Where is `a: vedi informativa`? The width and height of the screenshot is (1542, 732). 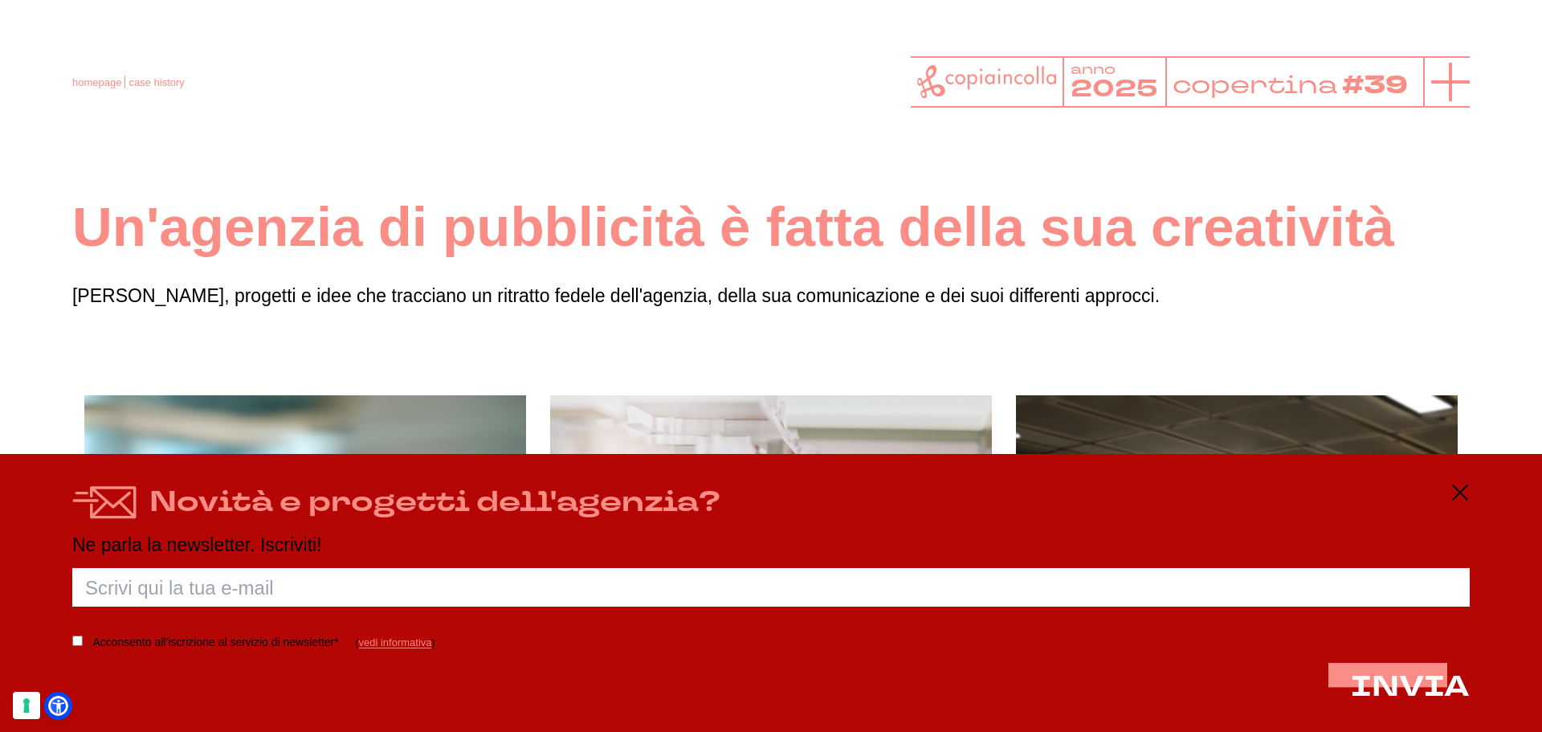 a: vedi informativa is located at coordinates (394, 643).